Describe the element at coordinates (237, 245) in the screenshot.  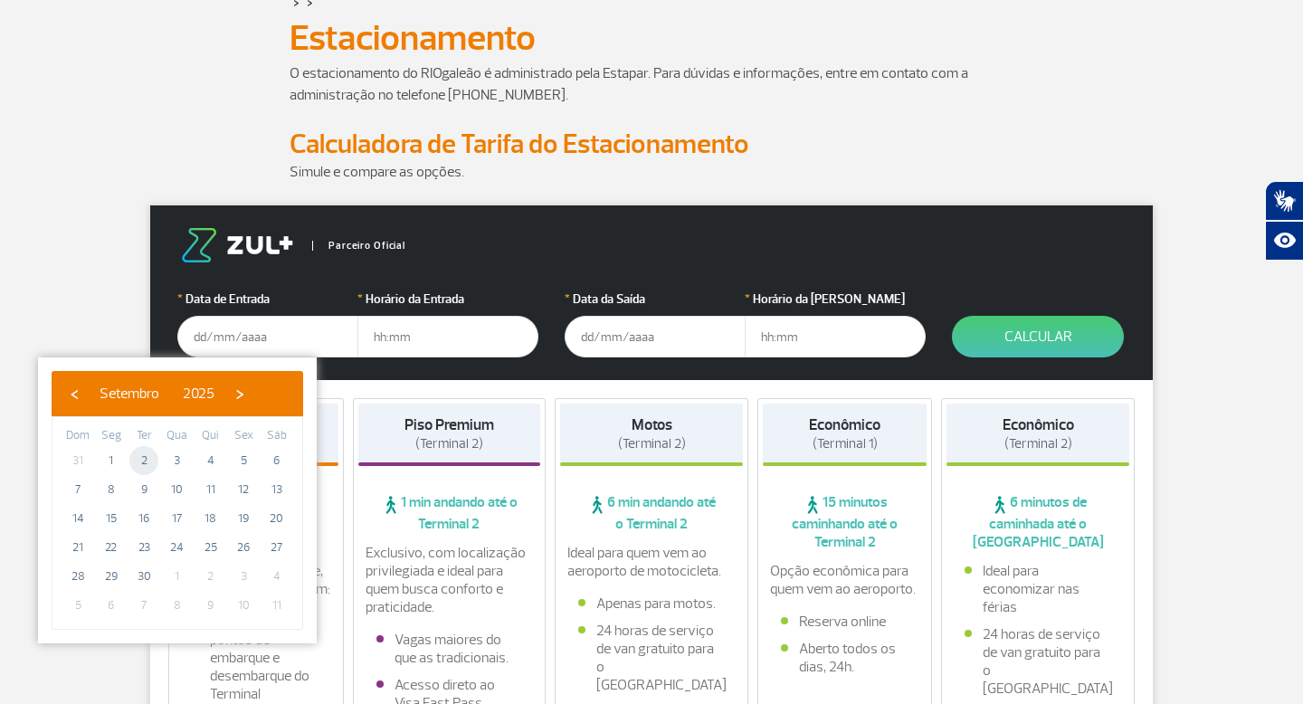
I see `img: logo-zul.png` at that location.